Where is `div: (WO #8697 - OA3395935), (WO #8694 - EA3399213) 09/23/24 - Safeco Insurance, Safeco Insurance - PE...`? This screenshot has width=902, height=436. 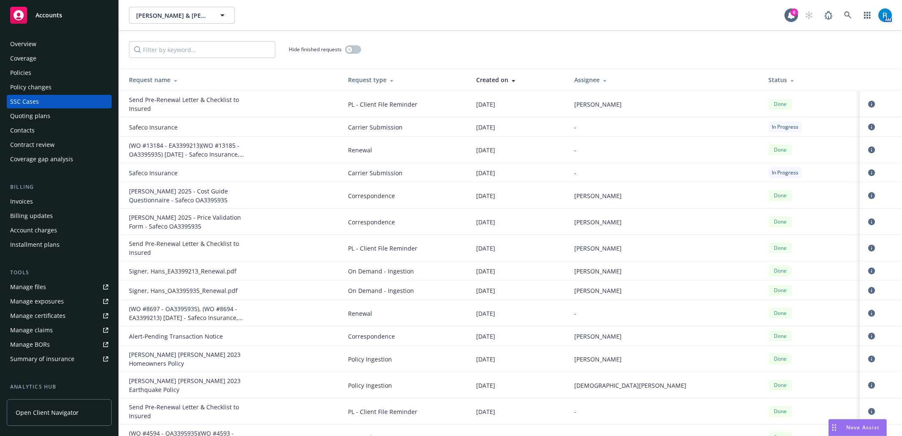 div: (WO #8697 - OA3395935), (WO #8694 - EA3399213) 09/23/24 - Safeco Insurance, Safeco Insurance - PE... is located at coordinates (192, 313).